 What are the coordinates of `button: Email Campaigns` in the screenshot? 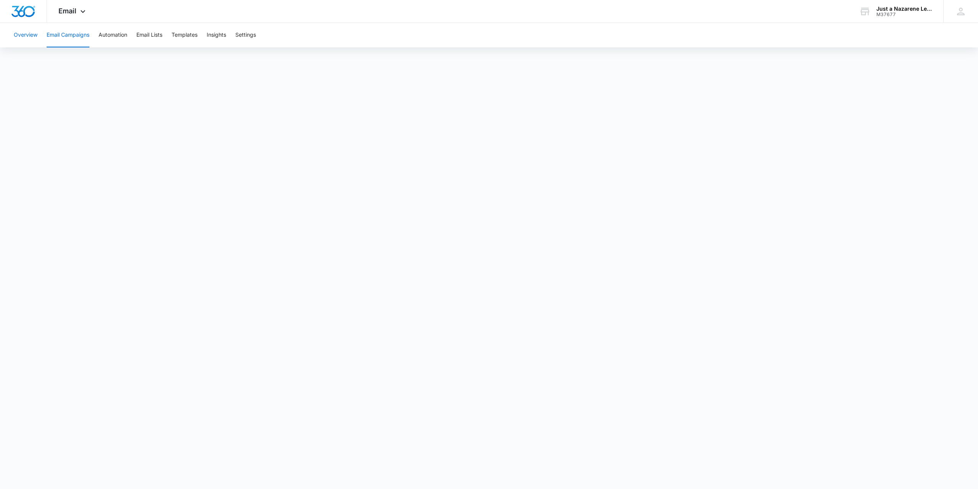 It's located at (68, 35).